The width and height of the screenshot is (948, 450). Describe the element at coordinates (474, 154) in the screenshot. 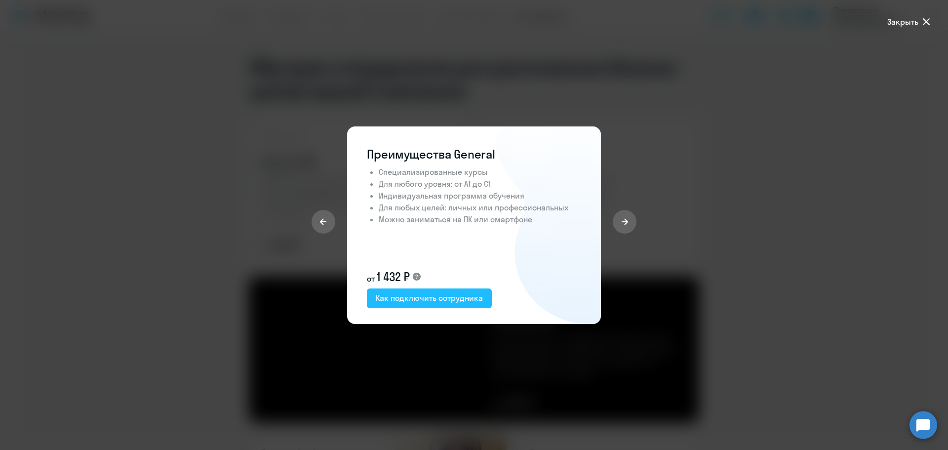

I see `span: General` at that location.